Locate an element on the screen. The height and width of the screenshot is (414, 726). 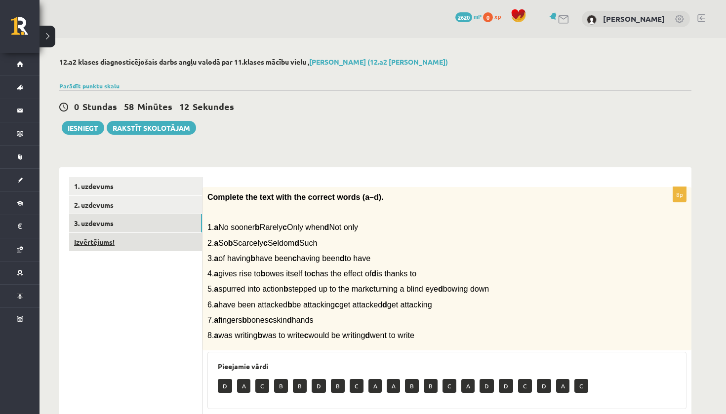
a: Izvērtējums! is located at coordinates (135, 242).